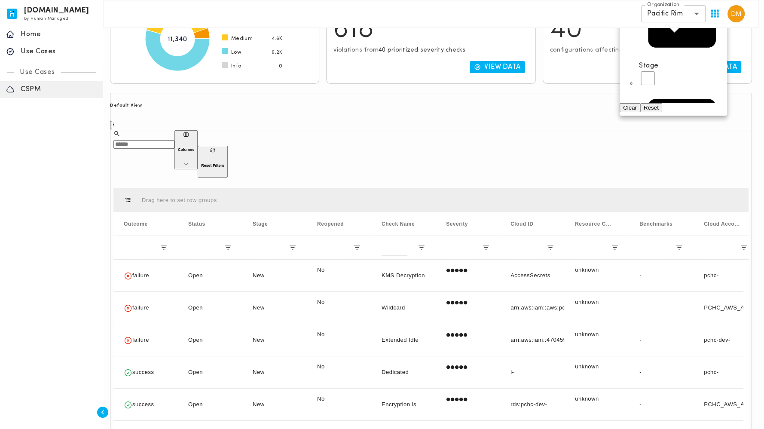 This screenshot has height=429, width=764. What do you see at coordinates (330, 224) in the screenshot?
I see `span: Reopened` at bounding box center [330, 224].